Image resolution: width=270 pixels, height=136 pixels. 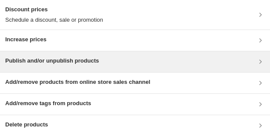 I want to click on h3: Add/remove tags from products, so click(x=48, y=104).